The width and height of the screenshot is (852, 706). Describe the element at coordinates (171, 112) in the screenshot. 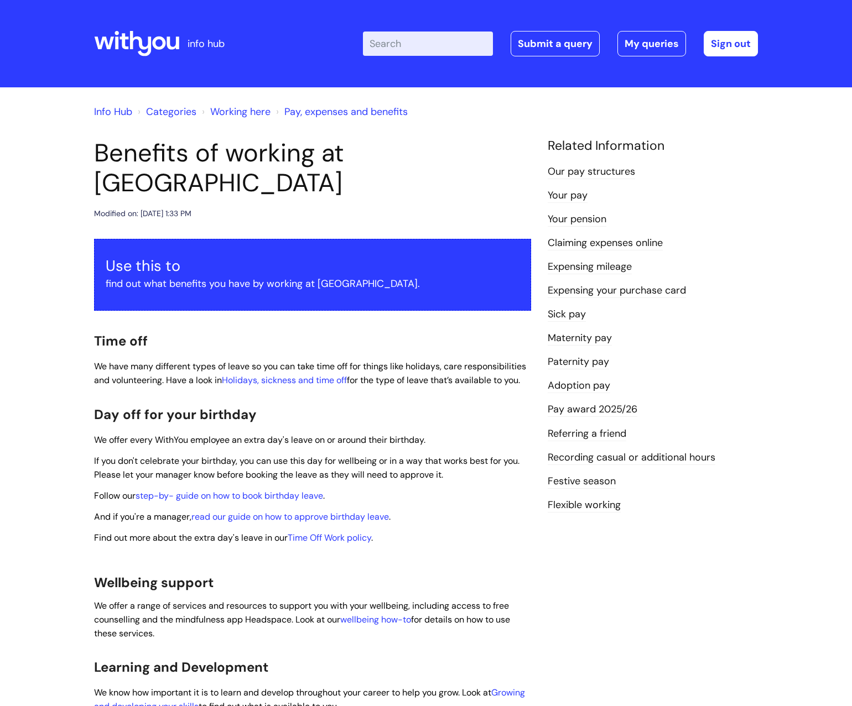

I see `a: Categories` at that location.